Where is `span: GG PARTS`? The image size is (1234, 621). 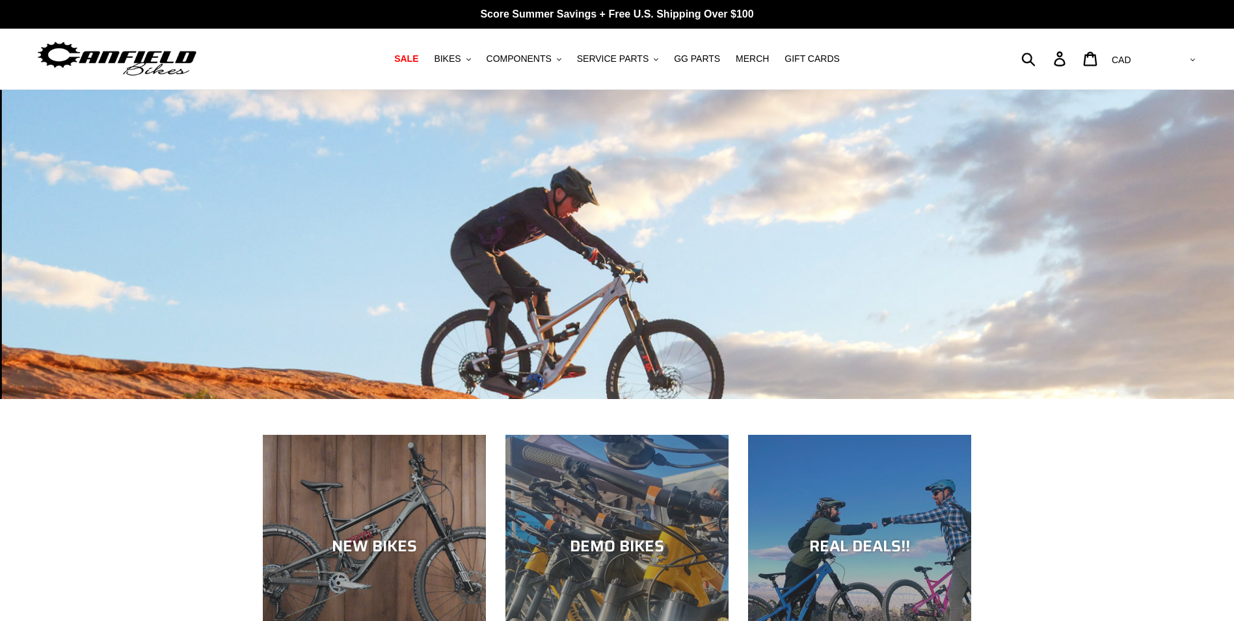 span: GG PARTS is located at coordinates (697, 59).